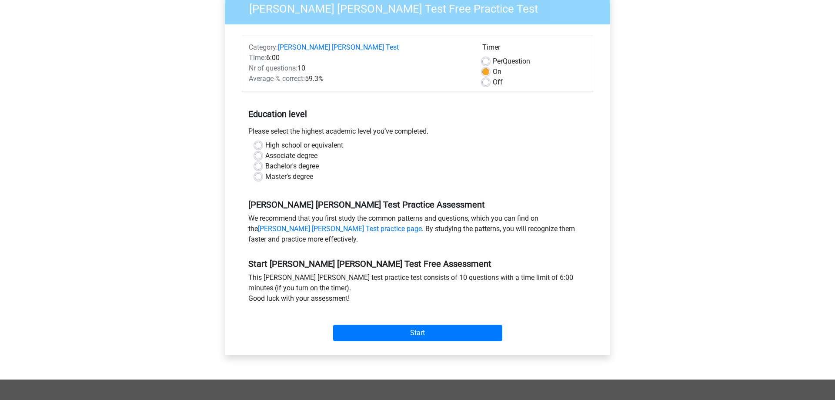 The width and height of the screenshot is (835, 400). Describe the element at coordinates (417, 133) in the screenshot. I see `div: Please select the highest academic level you’ve completed.` at that location.